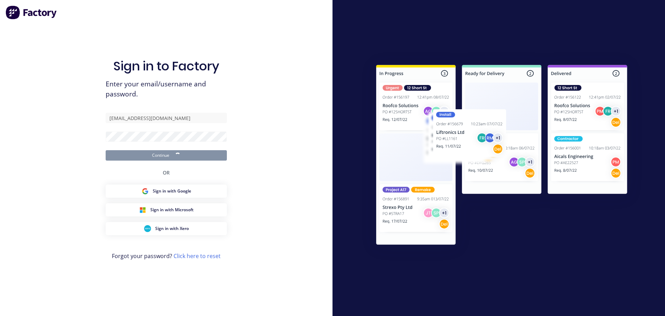 The width and height of the screenshot is (665, 316). Describe the element at coordinates (166, 256) in the screenshot. I see `span: Forgot your password?` at that location.